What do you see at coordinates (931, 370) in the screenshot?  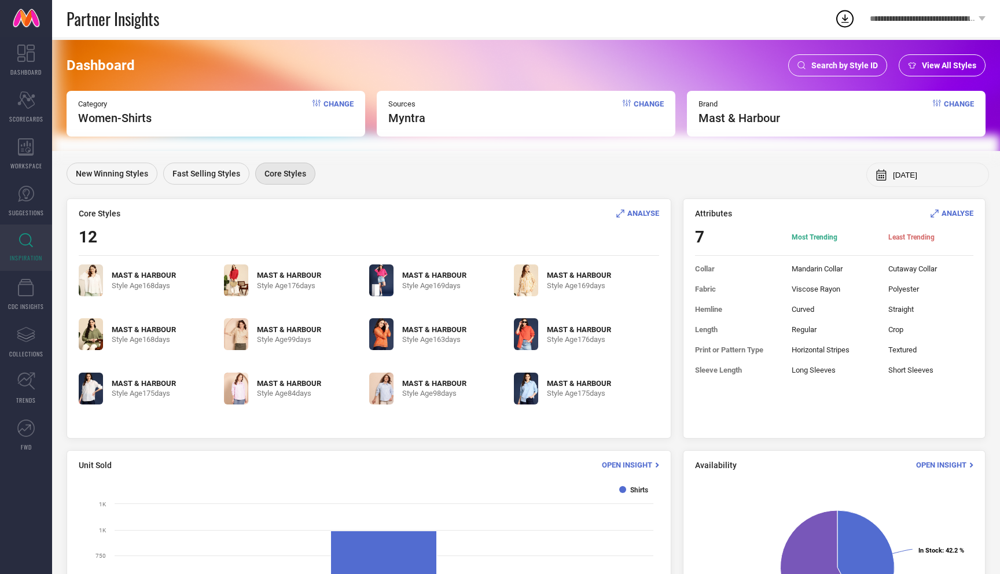 I see `span: Short Sleeves` at bounding box center [931, 370].